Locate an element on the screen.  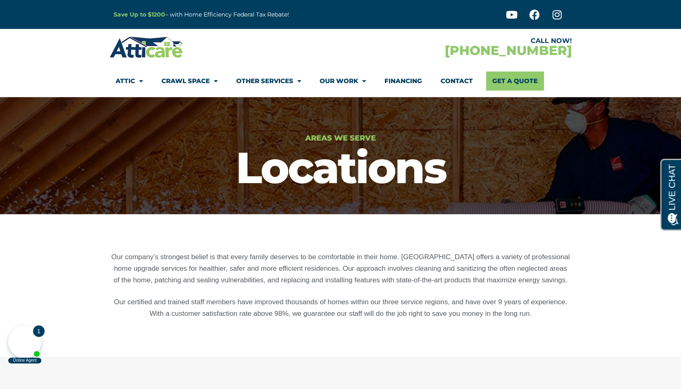
a: Save Up to $1200 is located at coordinates (139, 14).